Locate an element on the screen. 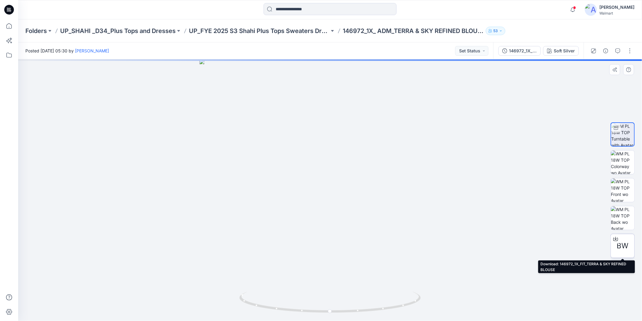 Image resolution: width=642 pixels, height=321 pixels. div: Soft Silver is located at coordinates (565, 51).